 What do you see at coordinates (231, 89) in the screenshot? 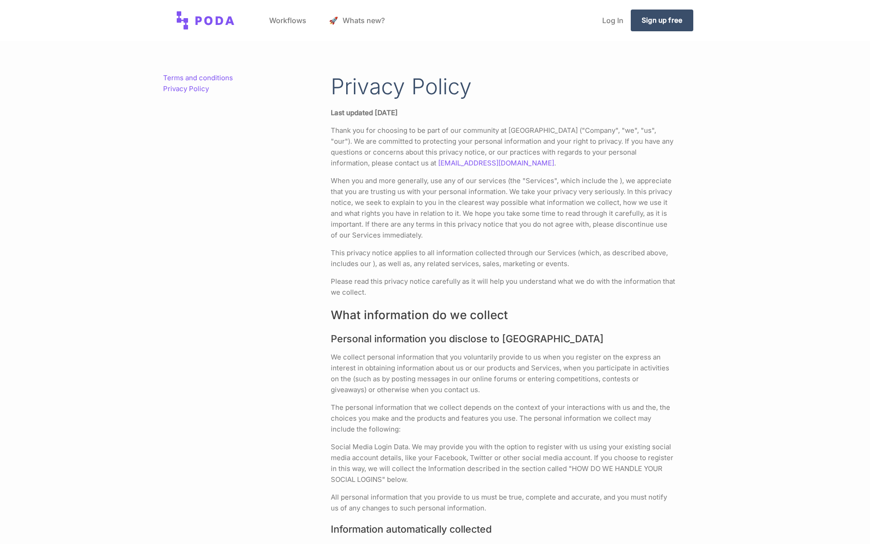
I see `a: Privacy Policy` at bounding box center [231, 89].